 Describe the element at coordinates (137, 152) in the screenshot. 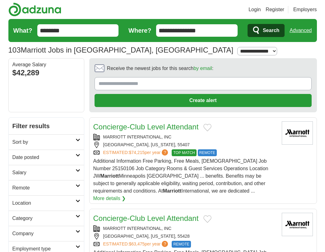

I see `span: $74,215` at that location.